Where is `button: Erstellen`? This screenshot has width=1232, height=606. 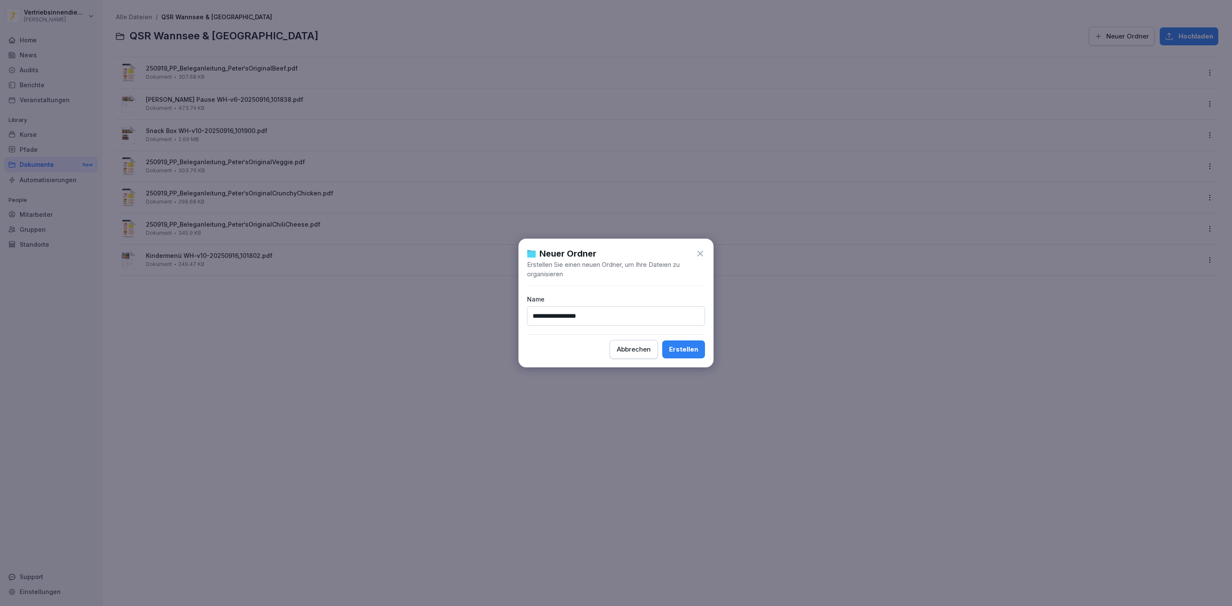 button: Erstellen is located at coordinates (684, 350).